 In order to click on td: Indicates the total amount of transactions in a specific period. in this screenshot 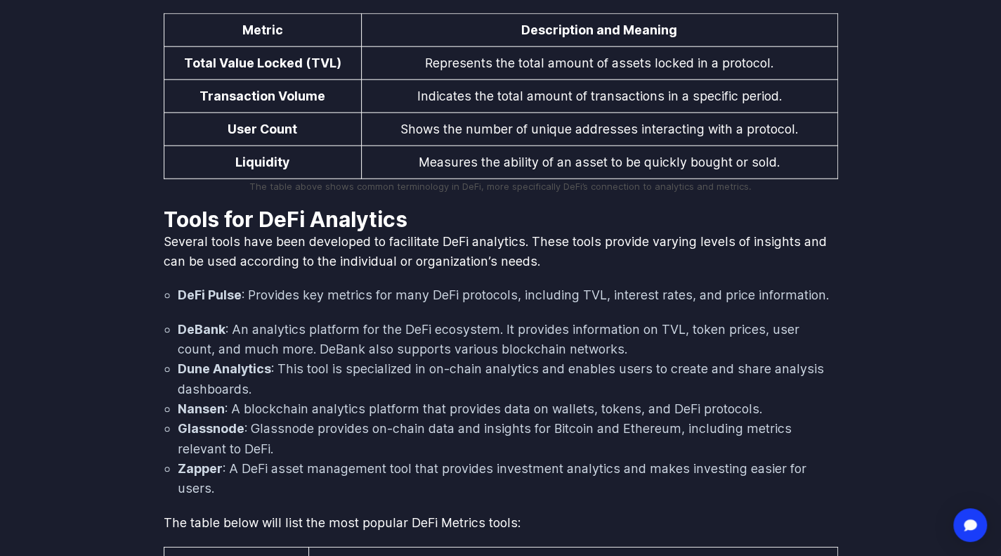, I will do `click(599, 96)`.